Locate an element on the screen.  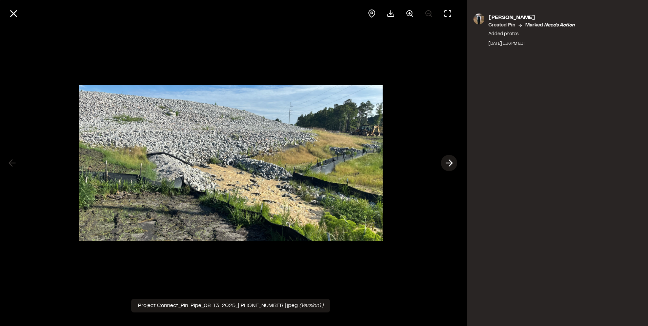
div: View pin on map is located at coordinates (372, 14).